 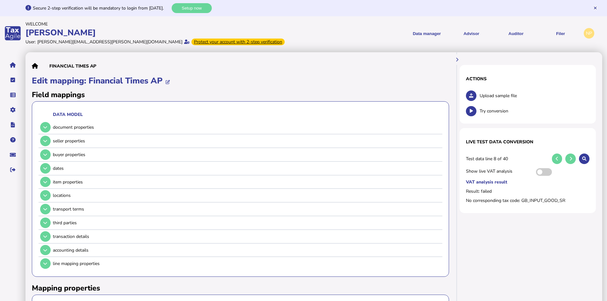 What do you see at coordinates (240, 95) in the screenshot?
I see `h2: Field mappings` at bounding box center [240, 95].